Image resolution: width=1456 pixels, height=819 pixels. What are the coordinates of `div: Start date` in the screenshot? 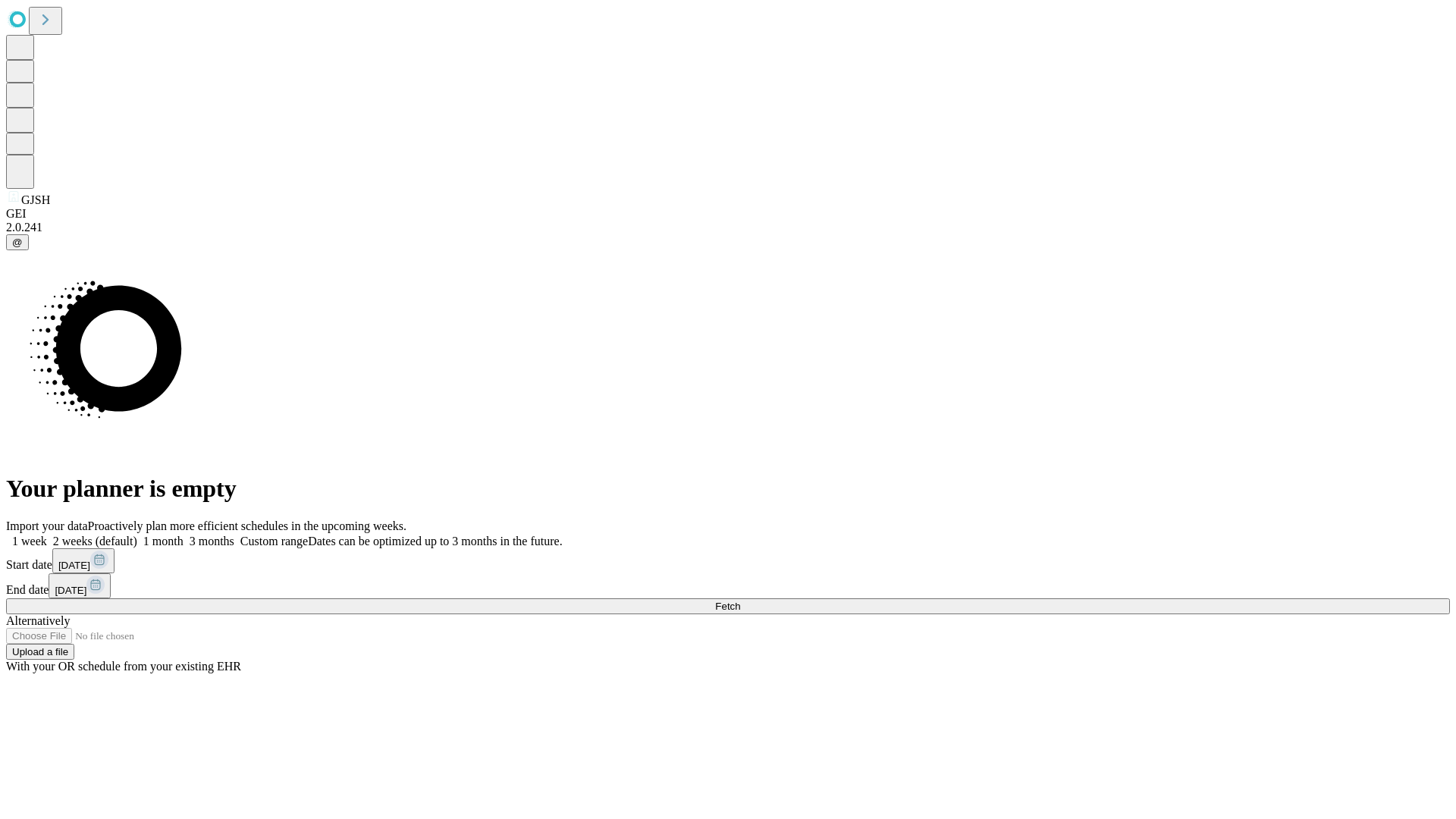 It's located at (728, 560).